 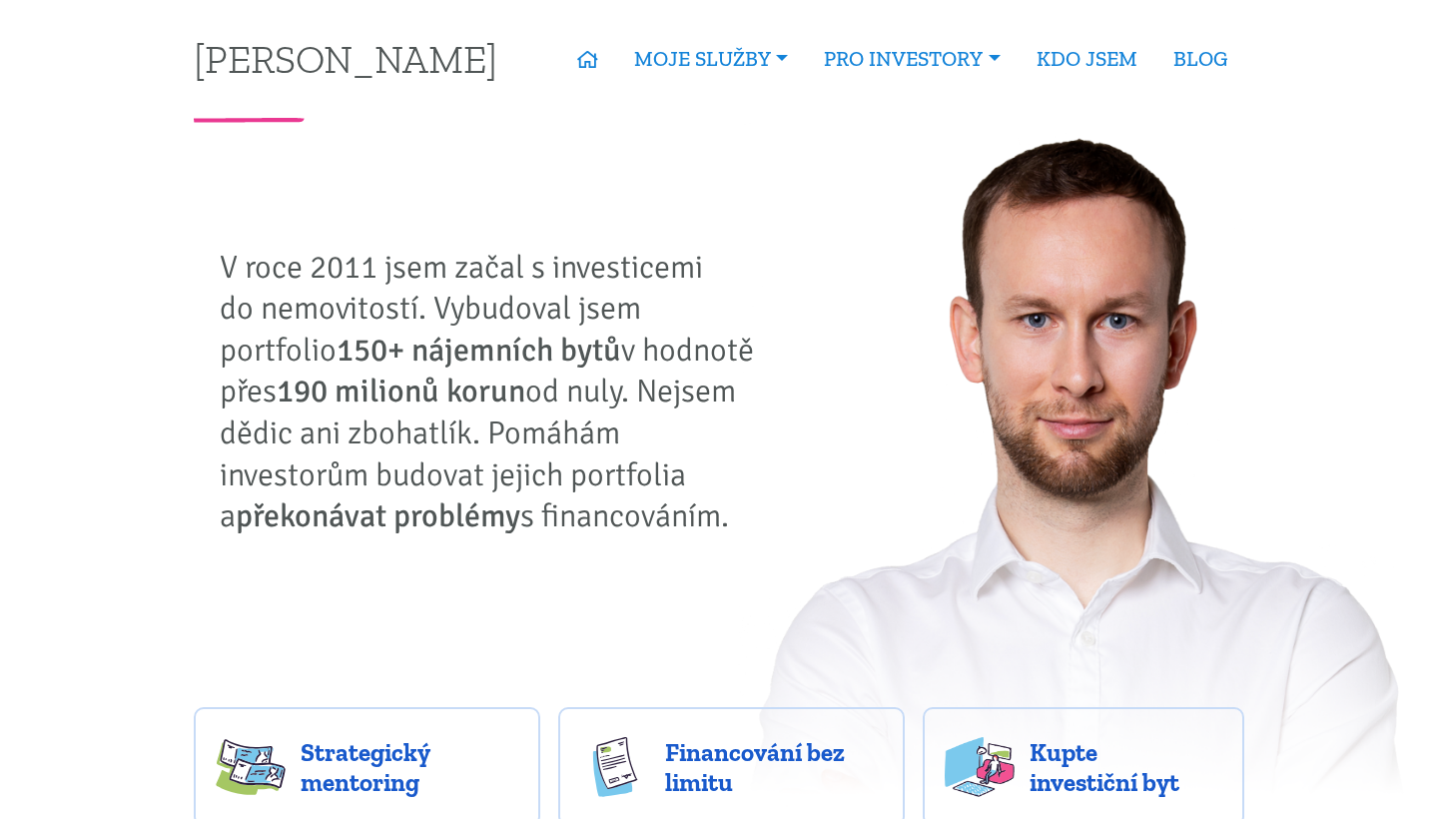 I want to click on strong: 190 milionů korun, so click(x=400, y=390).